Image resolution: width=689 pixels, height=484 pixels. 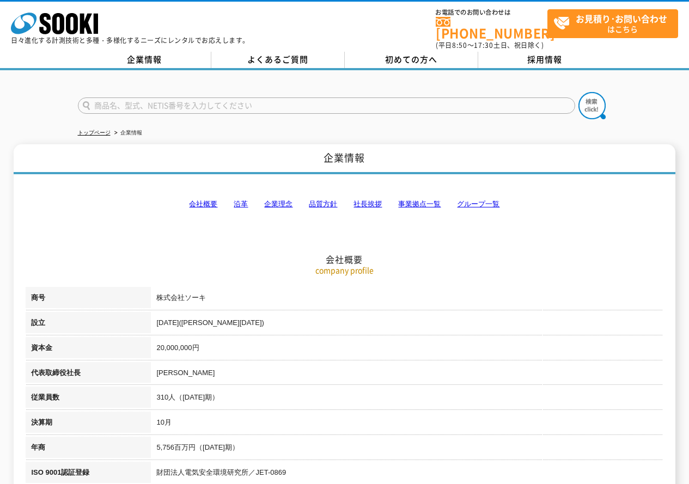 I want to click on a: グループ一覧, so click(x=478, y=204).